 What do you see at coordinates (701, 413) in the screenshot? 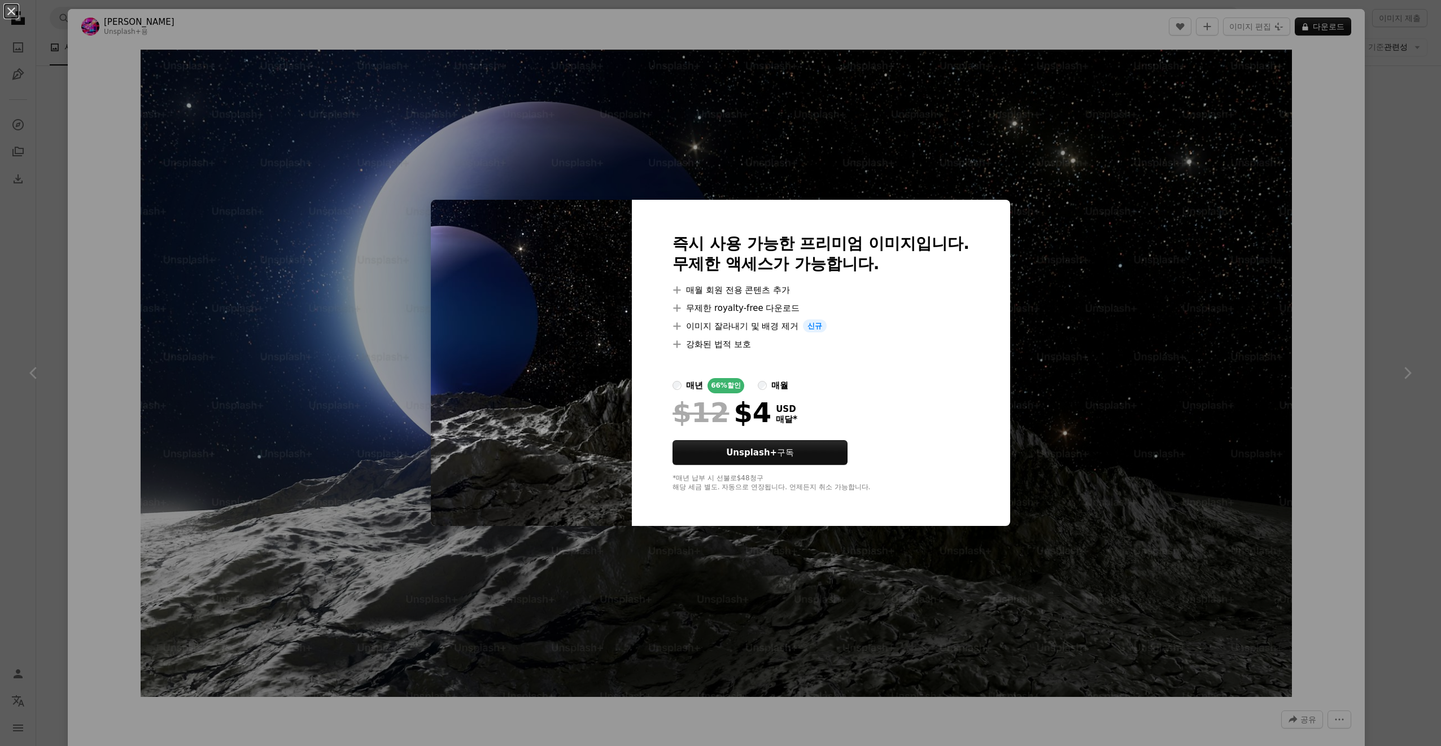
I see `span: $12` at bounding box center [701, 413].